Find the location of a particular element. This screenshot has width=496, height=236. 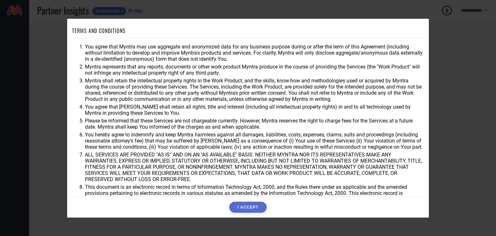

li: Myntra represents that any reports, documents or other work product Myntra produce in the course ... is located at coordinates (254, 70).